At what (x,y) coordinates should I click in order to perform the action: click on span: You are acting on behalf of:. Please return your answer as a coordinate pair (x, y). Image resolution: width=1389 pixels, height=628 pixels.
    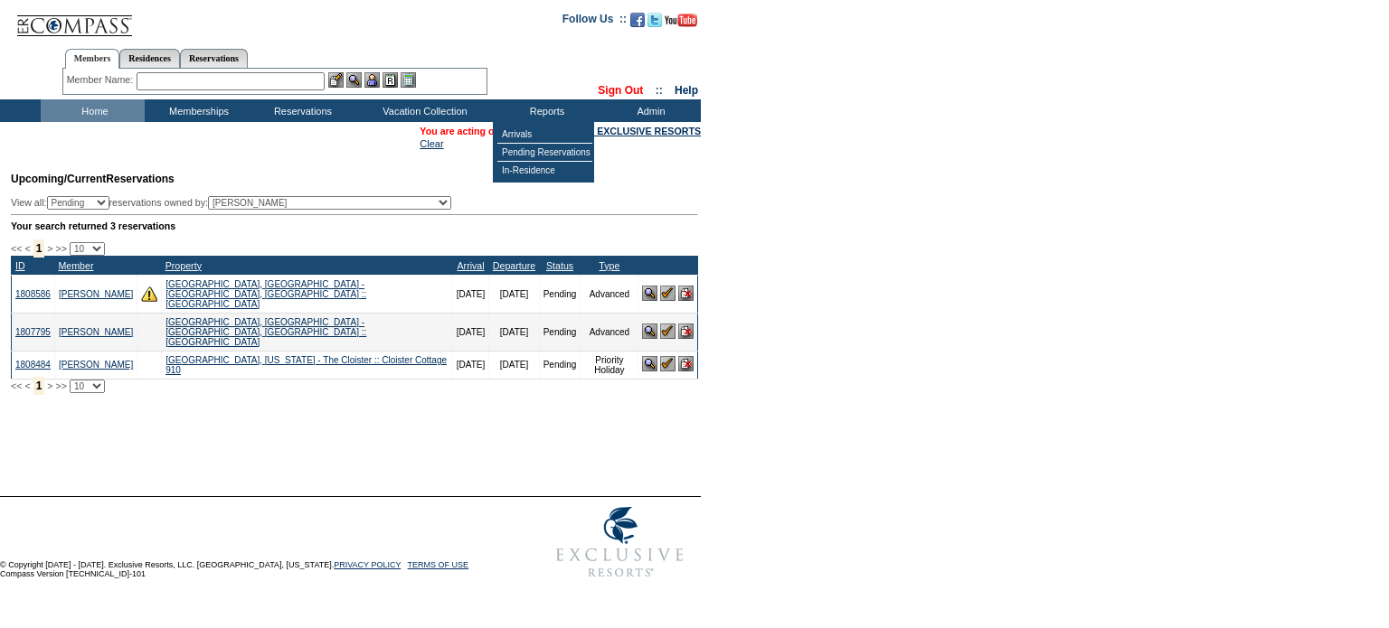
    Looking at the image, I should click on (560, 131).